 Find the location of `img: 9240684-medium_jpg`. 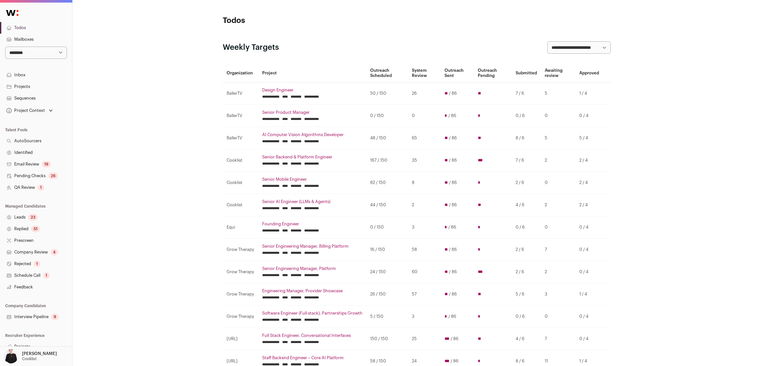

img: 9240684-medium_jpg is located at coordinates (11, 356).